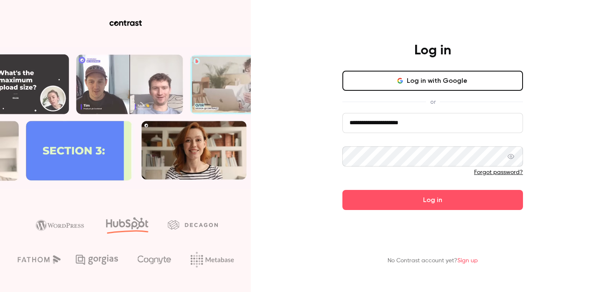  I want to click on a: Sign up, so click(467, 260).